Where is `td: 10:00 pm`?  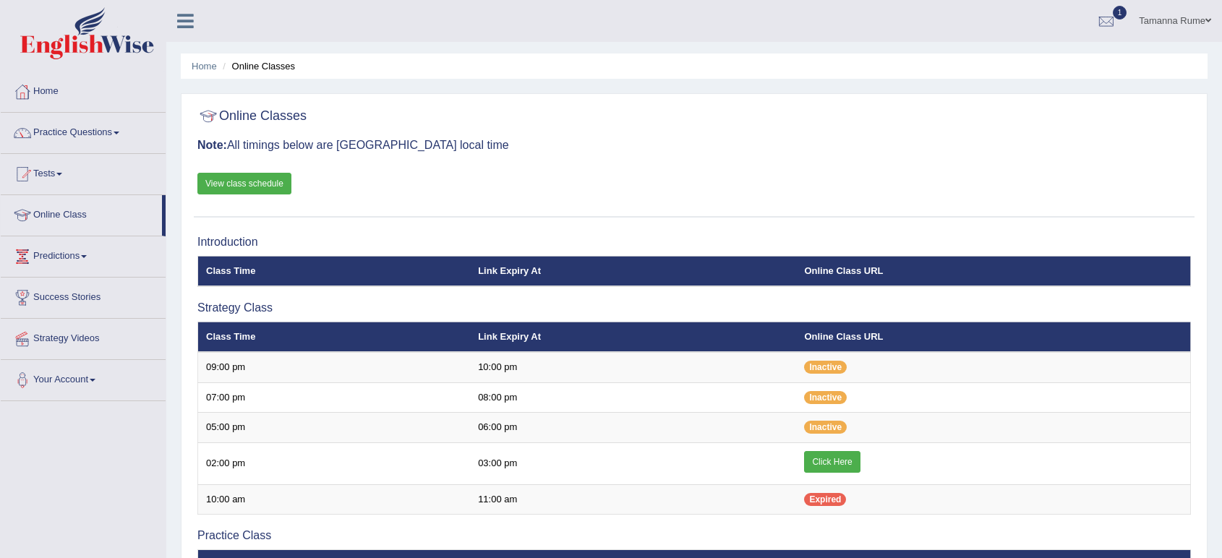
td: 10:00 pm is located at coordinates (632, 367).